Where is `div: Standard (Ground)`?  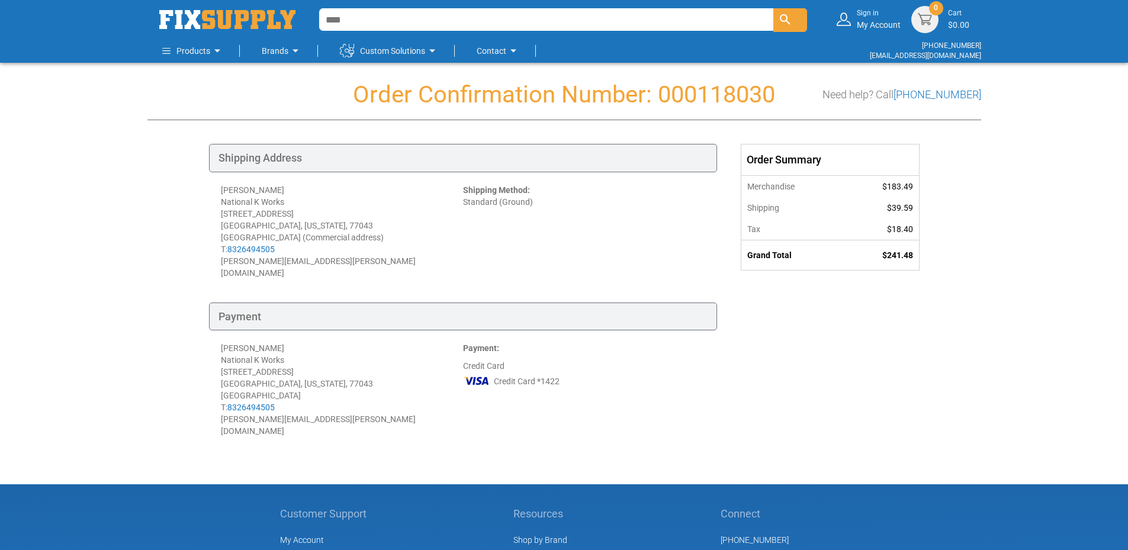 div: Standard (Ground) is located at coordinates (584, 232).